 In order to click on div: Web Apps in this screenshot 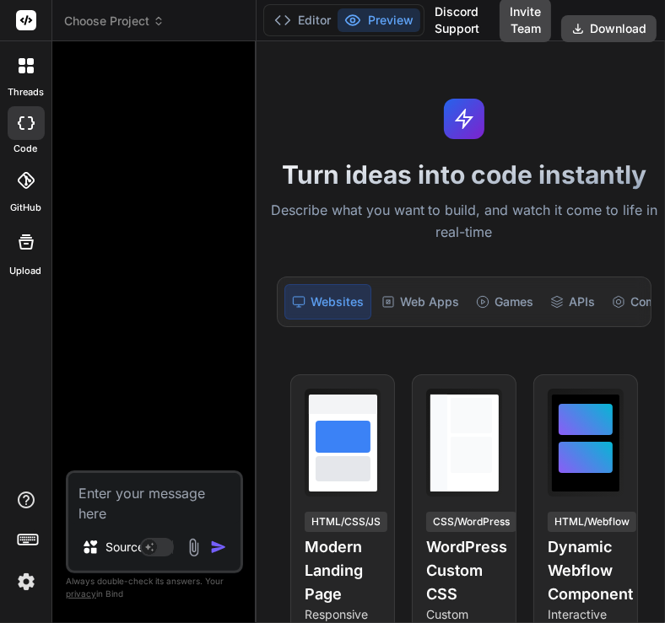, I will do `click(420, 302)`.